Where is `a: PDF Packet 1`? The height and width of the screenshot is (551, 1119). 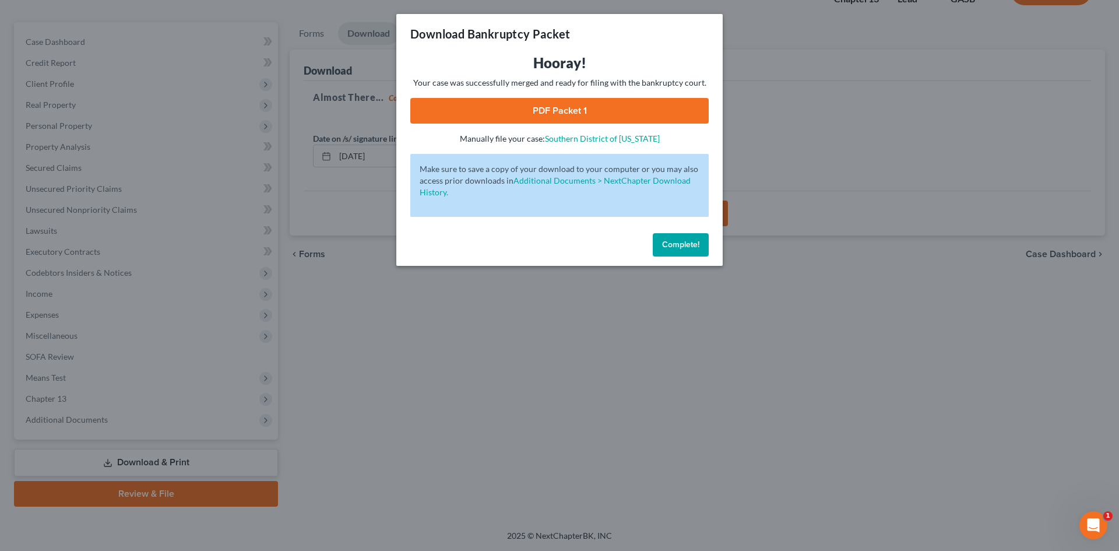
a: PDF Packet 1 is located at coordinates (560, 111).